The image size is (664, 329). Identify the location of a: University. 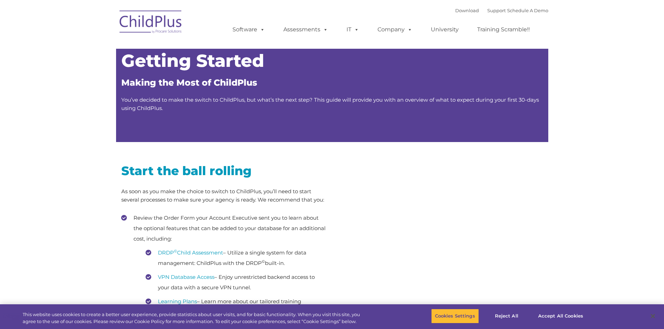
(445, 30).